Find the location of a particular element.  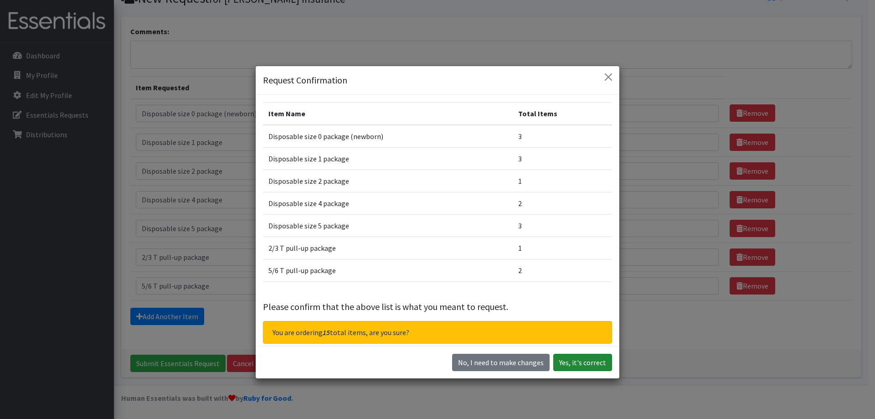

p: Please confirm that the above list is what you meant to request. is located at coordinates (437, 307).